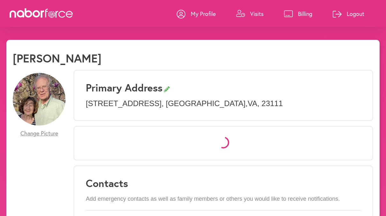 This screenshot has height=216, width=386. What do you see at coordinates (223, 88) in the screenshot?
I see `h3: Primary Address` at bounding box center [223, 88].